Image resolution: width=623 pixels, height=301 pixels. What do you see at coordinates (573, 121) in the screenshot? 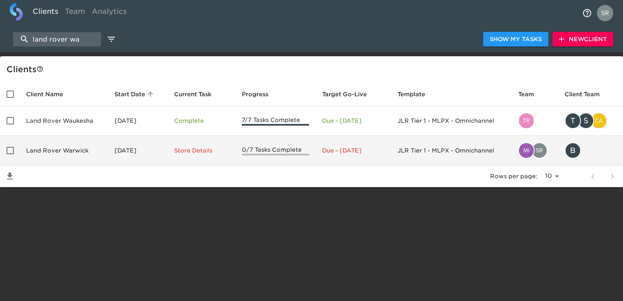
I see `div: T` at bounding box center [573, 121].